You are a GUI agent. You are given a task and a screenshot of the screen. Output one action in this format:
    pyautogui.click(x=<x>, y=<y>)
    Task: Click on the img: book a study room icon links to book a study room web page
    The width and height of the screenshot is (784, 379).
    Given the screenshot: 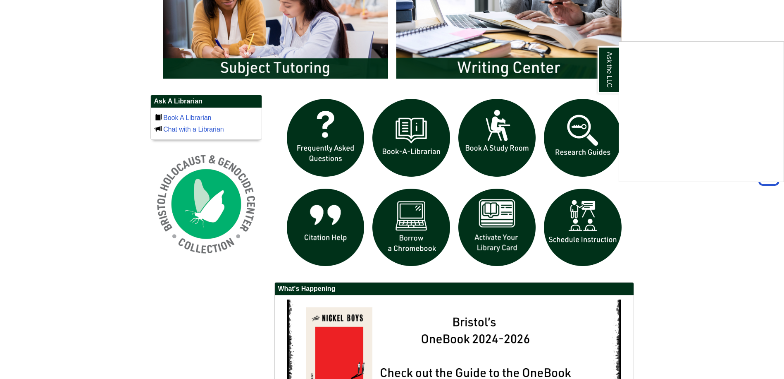 What is the action you would take?
    pyautogui.click(x=497, y=138)
    